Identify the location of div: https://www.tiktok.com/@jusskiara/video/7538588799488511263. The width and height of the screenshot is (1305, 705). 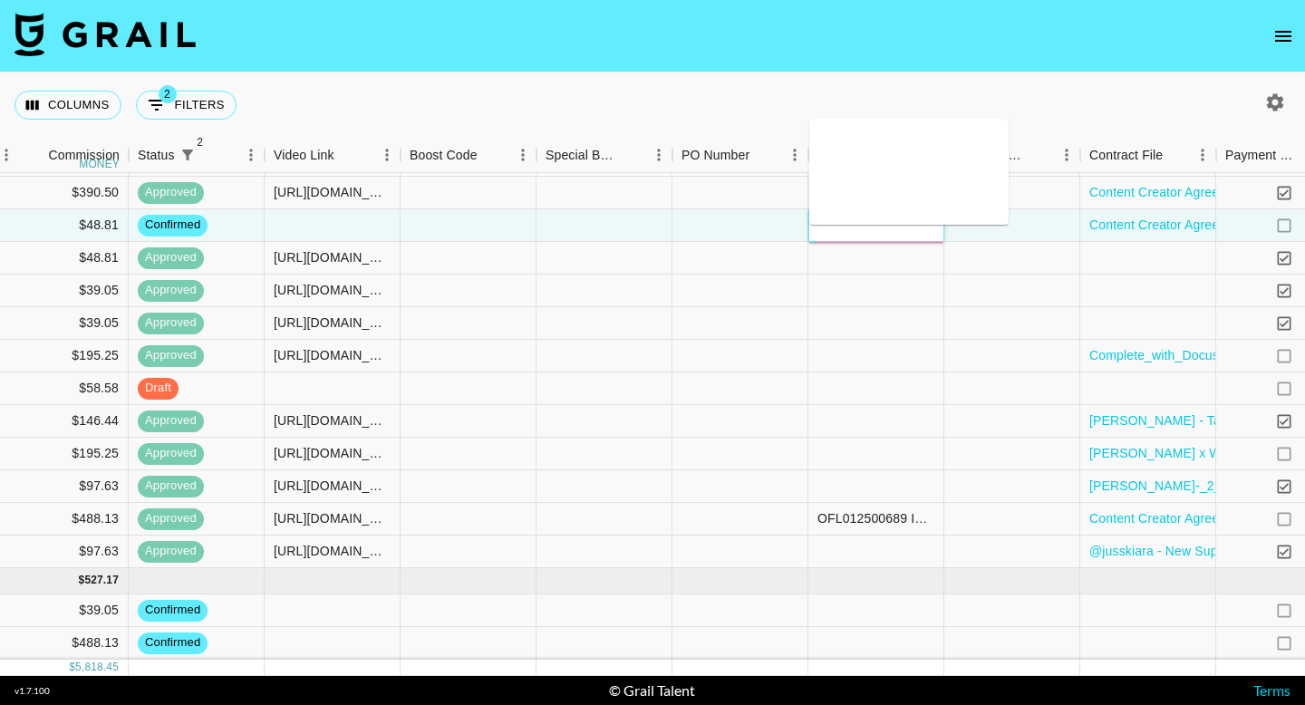
(332, 551).